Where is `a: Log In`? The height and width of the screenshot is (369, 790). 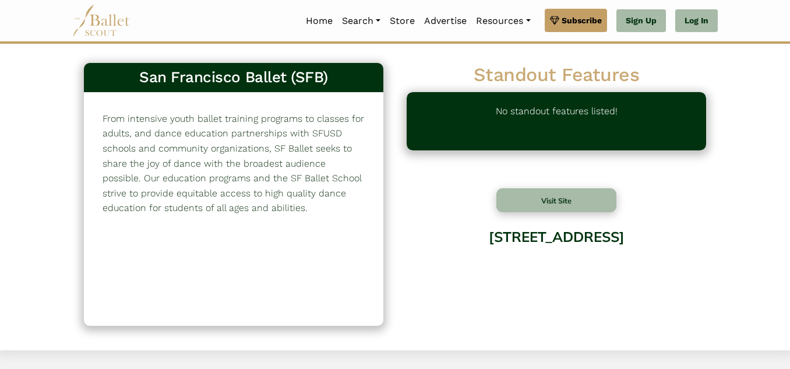 a: Log In is located at coordinates (696, 21).